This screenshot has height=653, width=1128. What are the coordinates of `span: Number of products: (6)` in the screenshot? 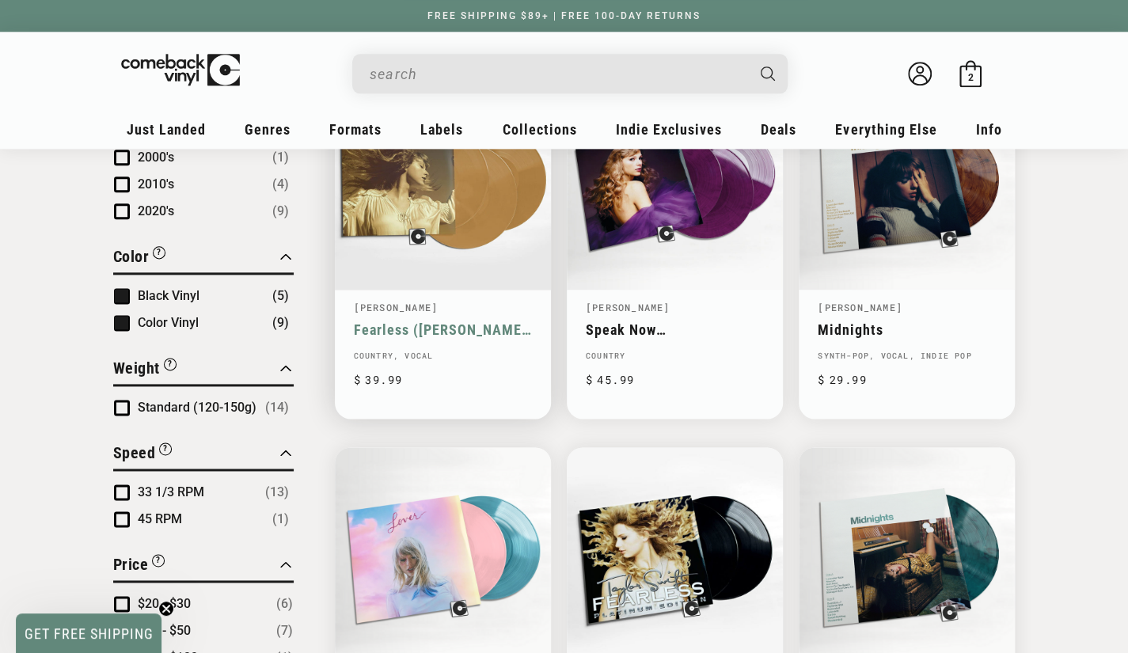 It's located at (284, 604).